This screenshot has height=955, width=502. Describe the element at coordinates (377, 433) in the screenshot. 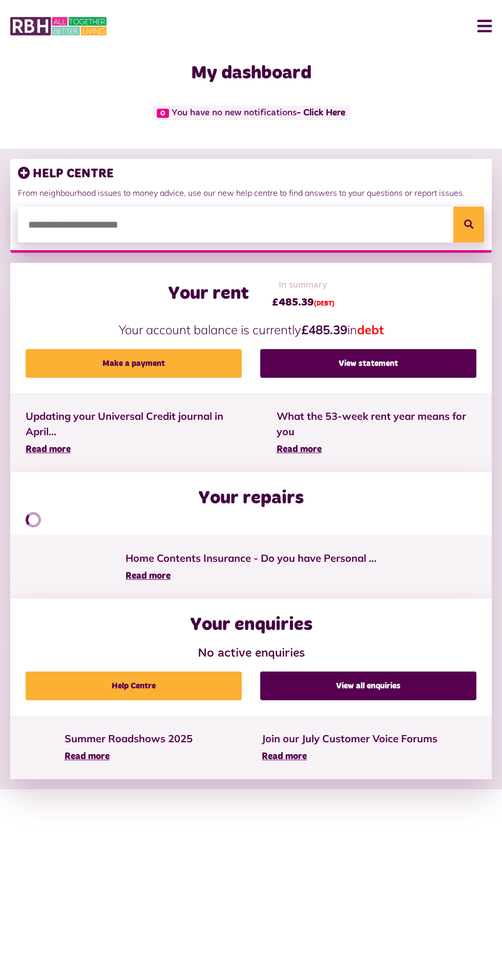

I see `a: What the 53-week rent year means for you Read more` at that location.